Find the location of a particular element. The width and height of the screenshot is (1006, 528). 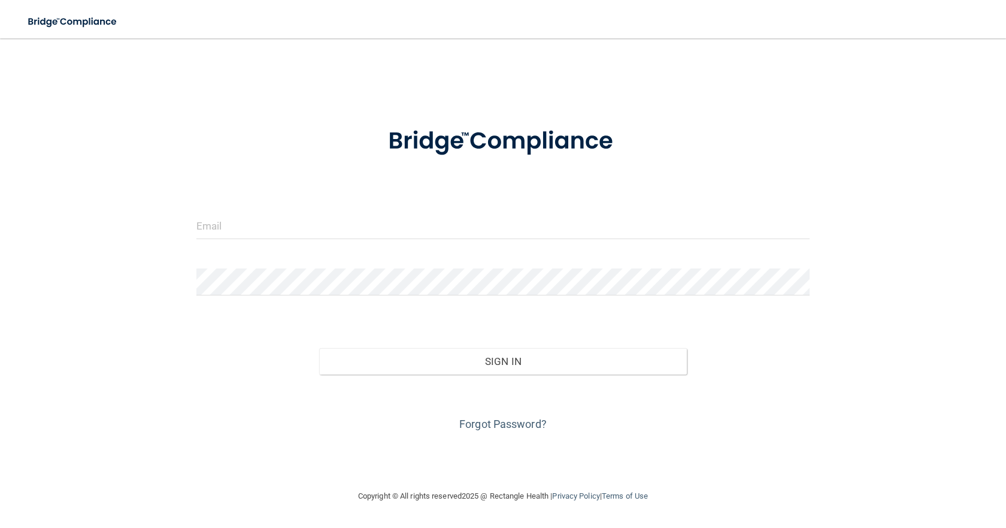

button: Sign In is located at coordinates (503, 361).